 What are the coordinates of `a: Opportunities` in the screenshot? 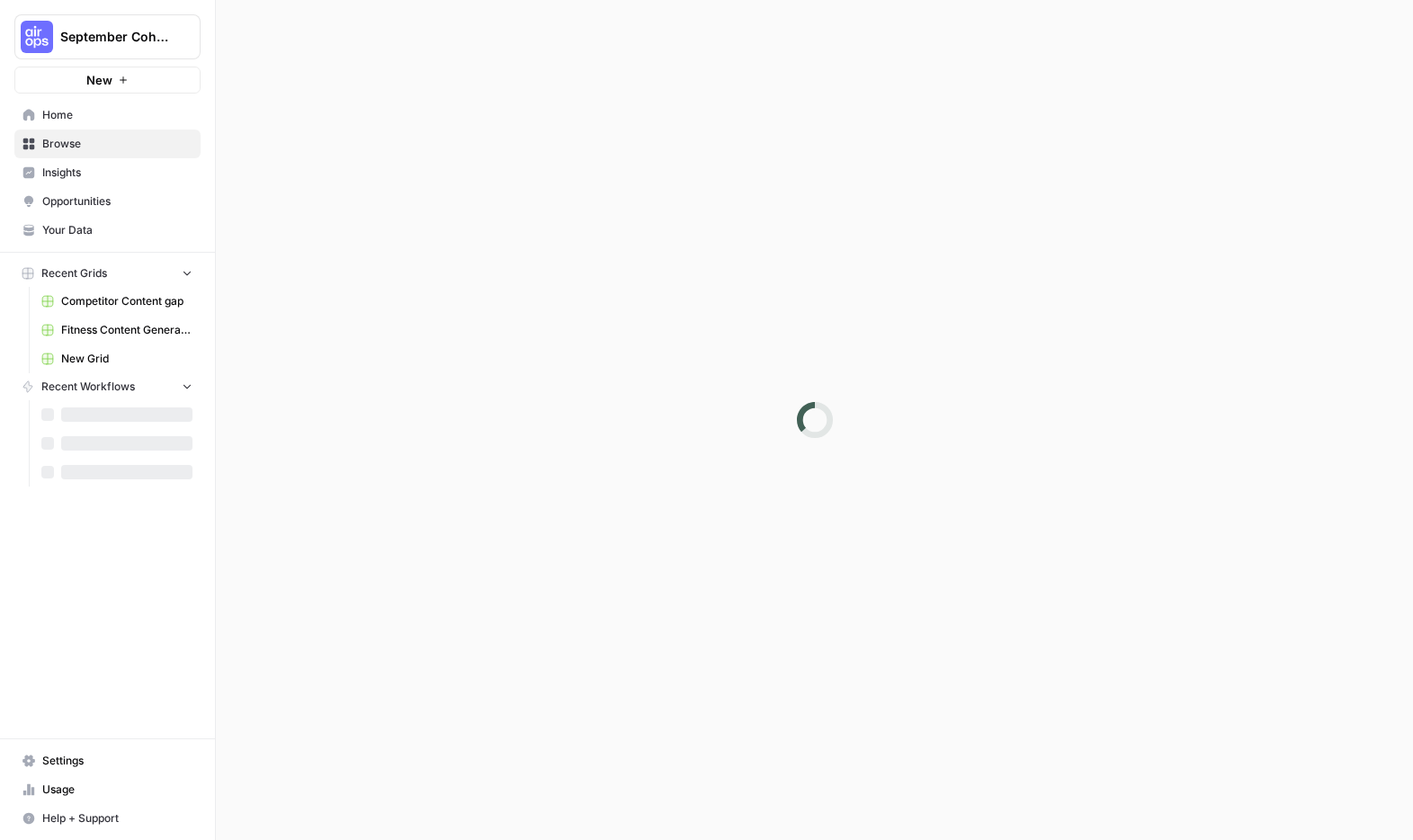 It's located at (107, 201).